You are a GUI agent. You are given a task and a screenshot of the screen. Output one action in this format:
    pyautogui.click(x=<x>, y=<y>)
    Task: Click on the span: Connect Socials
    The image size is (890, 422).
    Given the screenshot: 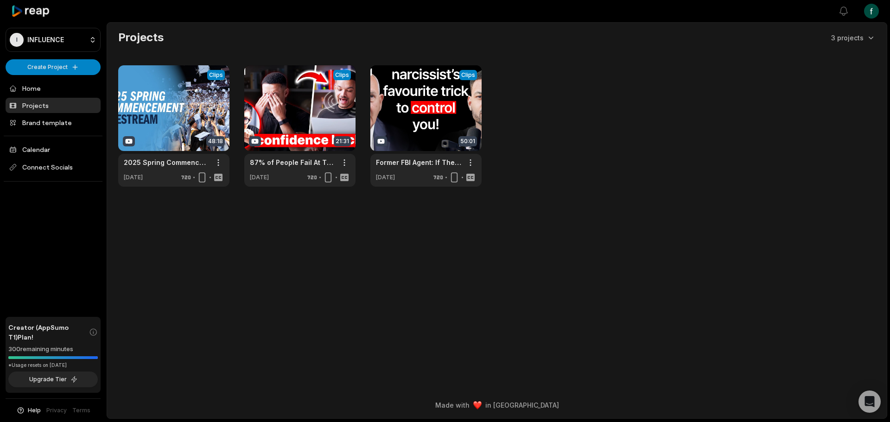 What is the action you would take?
    pyautogui.click(x=53, y=167)
    